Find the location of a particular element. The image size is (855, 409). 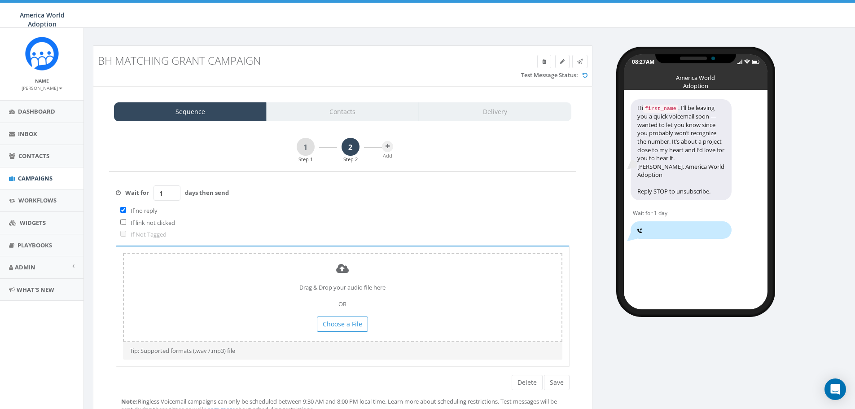

span: Choose a File is located at coordinates (343, 324).